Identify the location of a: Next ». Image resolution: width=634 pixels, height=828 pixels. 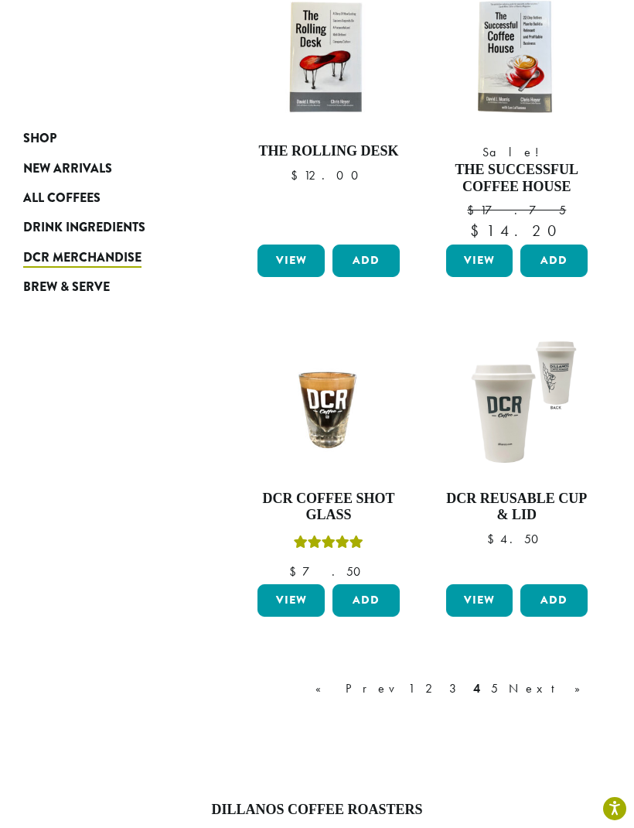
(550, 688).